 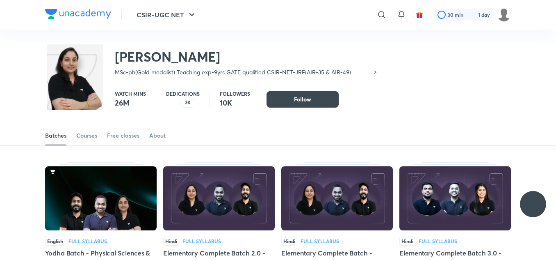 I want to click on img: avatar, so click(x=420, y=15).